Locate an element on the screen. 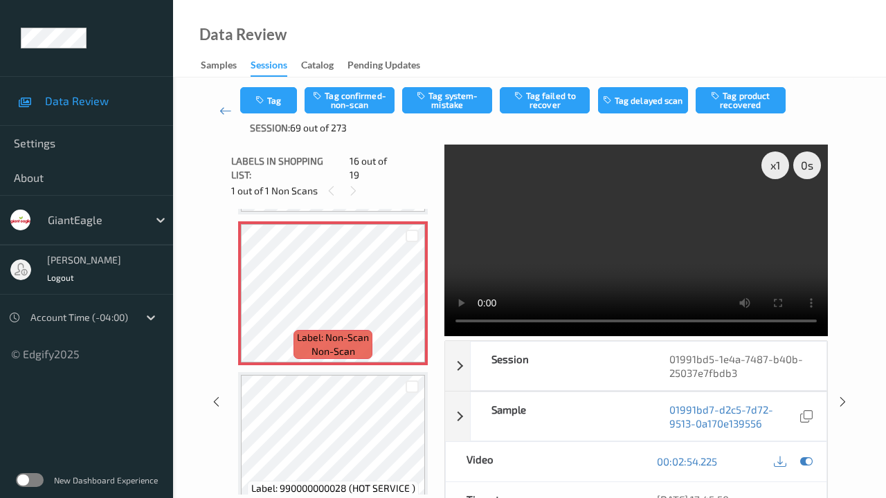 This screenshot has width=886, height=498. a: Sessions is located at coordinates (275, 66).